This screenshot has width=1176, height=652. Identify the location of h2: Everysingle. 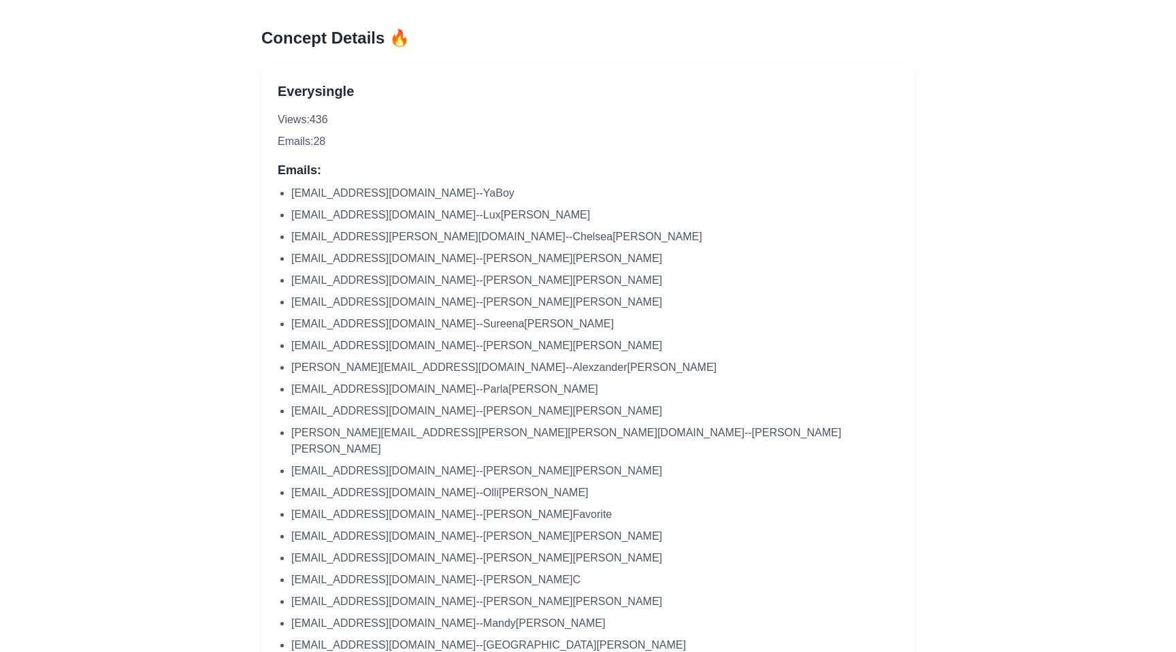
(588, 91).